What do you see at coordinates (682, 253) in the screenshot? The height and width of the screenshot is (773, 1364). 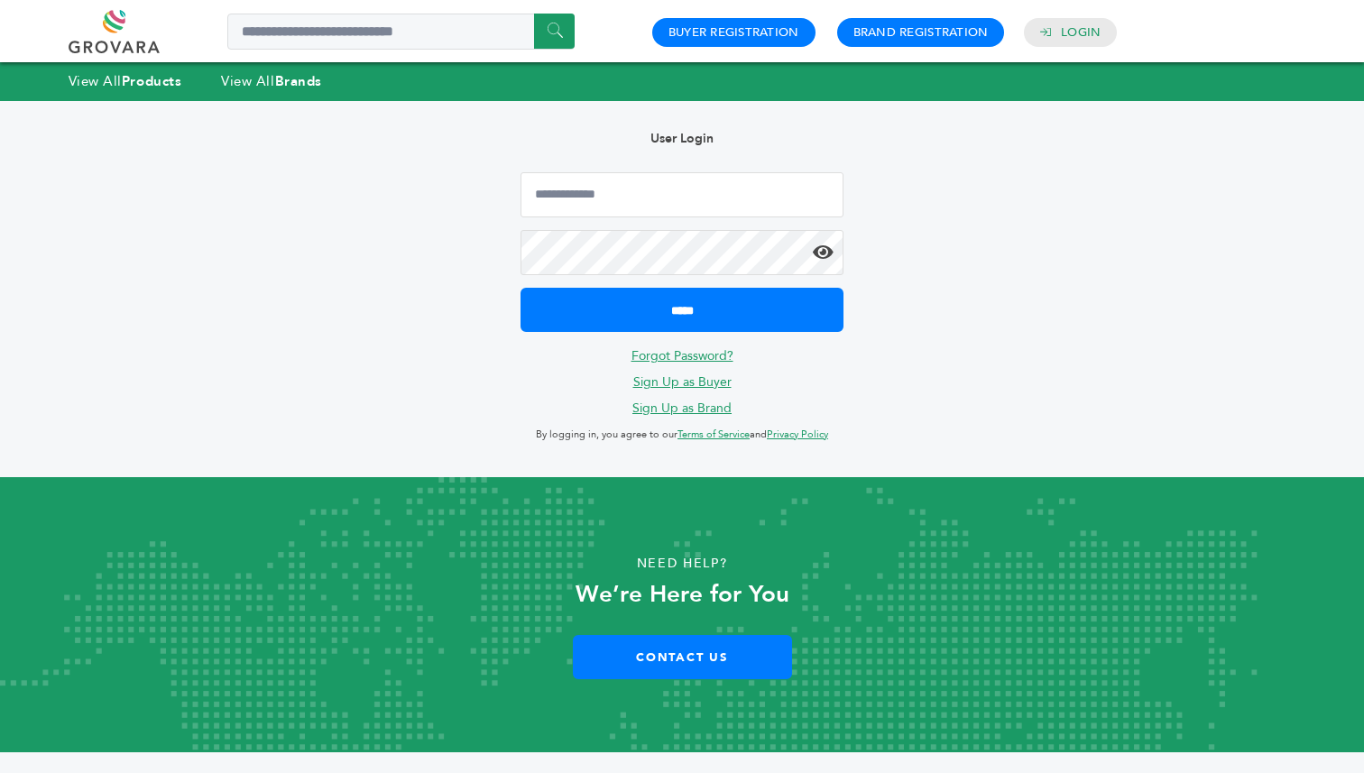 I see `input: Password` at bounding box center [682, 253].